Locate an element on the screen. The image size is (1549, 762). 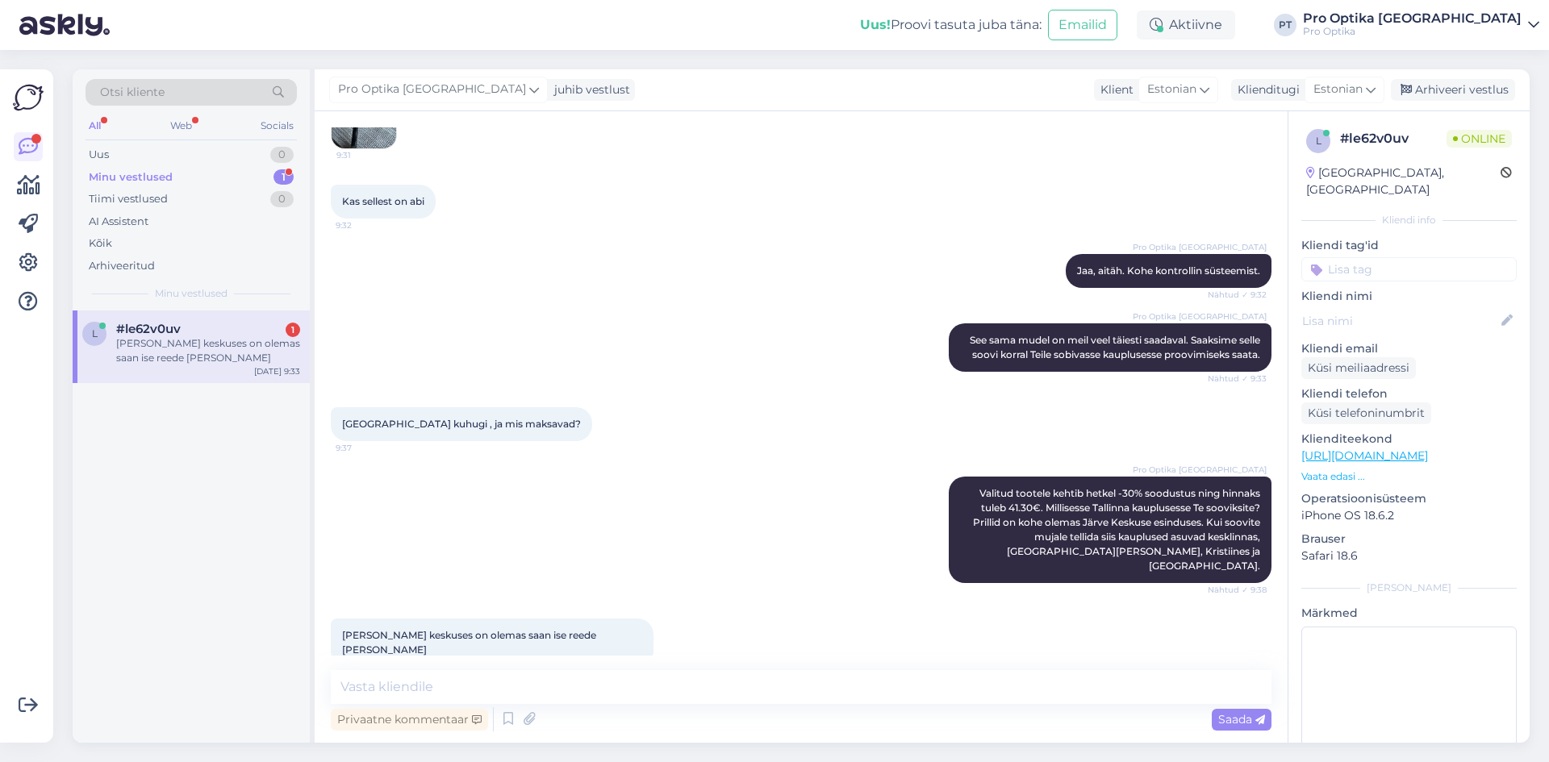
div: AI Assistent is located at coordinates (119, 222).